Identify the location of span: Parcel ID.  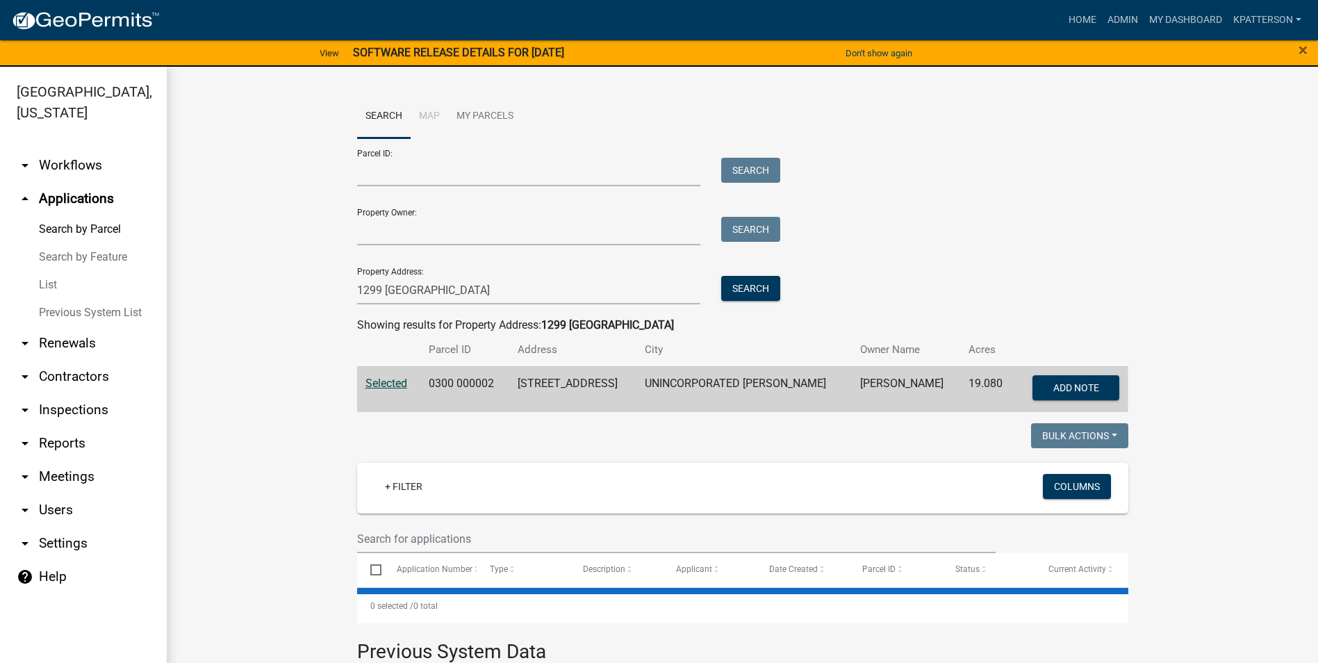
(879, 569).